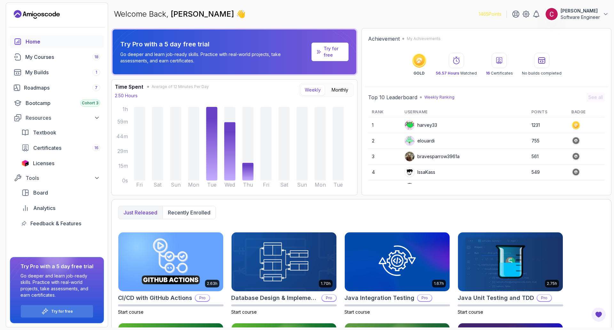 This screenshot has width=614, height=330. Describe the element at coordinates (384, 141) in the screenshot. I see `td: 2` at that location.